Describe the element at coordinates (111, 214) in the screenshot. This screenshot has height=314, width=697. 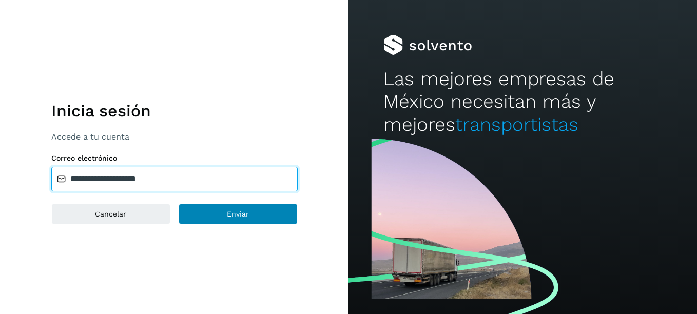
I see `button: Cancelar` at that location.